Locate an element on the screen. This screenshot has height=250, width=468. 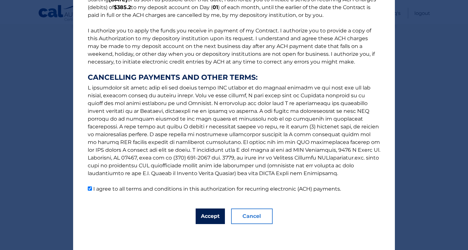
label: I agree to all terms and conditions in this authorization for recurring electronic (ACH) payments. is located at coordinates (217, 189).